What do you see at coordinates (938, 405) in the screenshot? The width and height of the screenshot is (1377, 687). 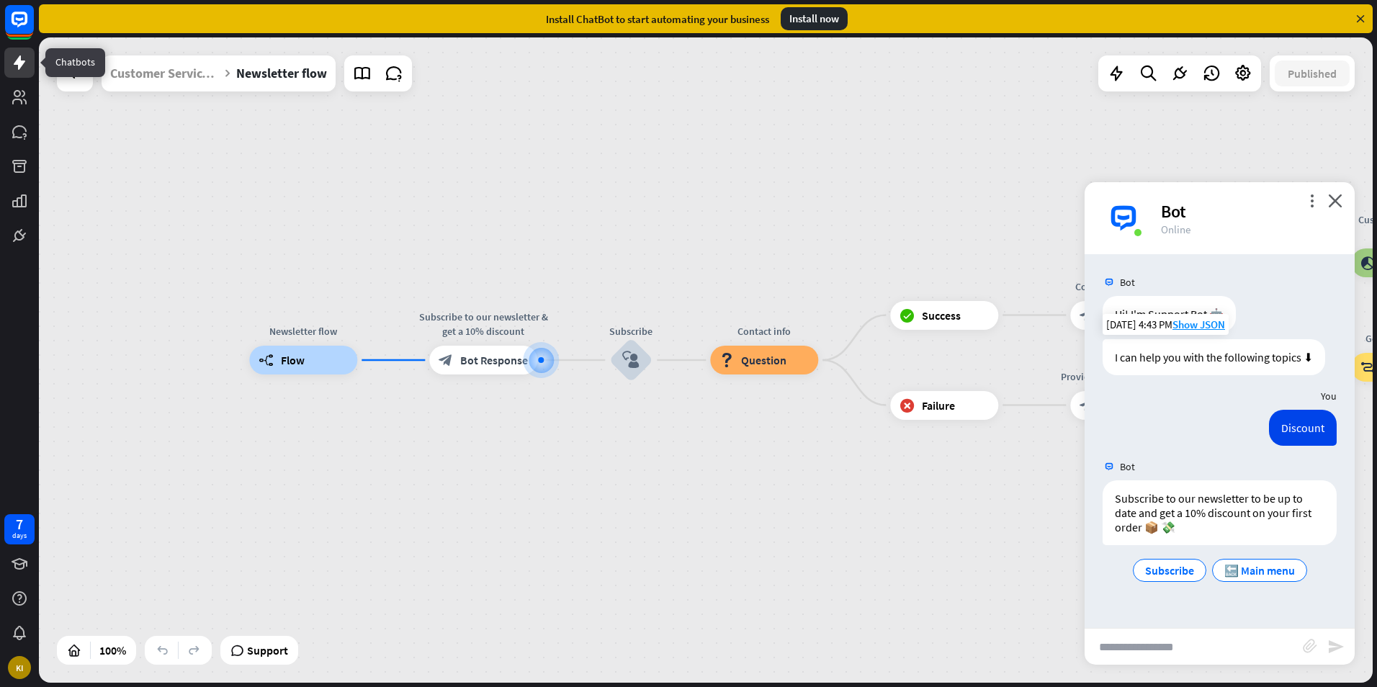 I see `span: Failure` at bounding box center [938, 405].